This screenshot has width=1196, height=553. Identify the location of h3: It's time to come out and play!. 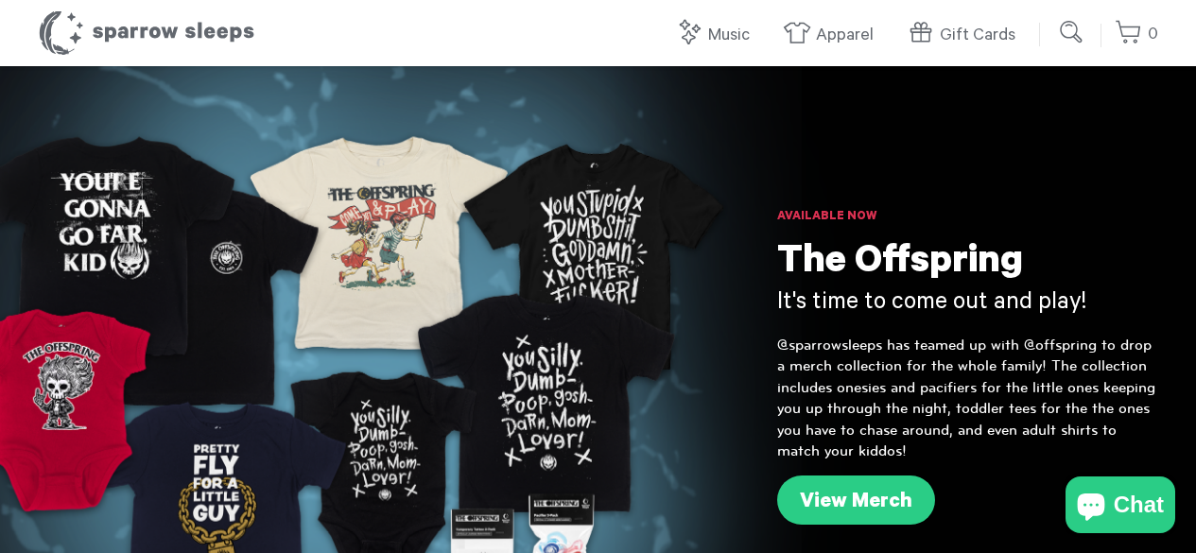
(968, 305).